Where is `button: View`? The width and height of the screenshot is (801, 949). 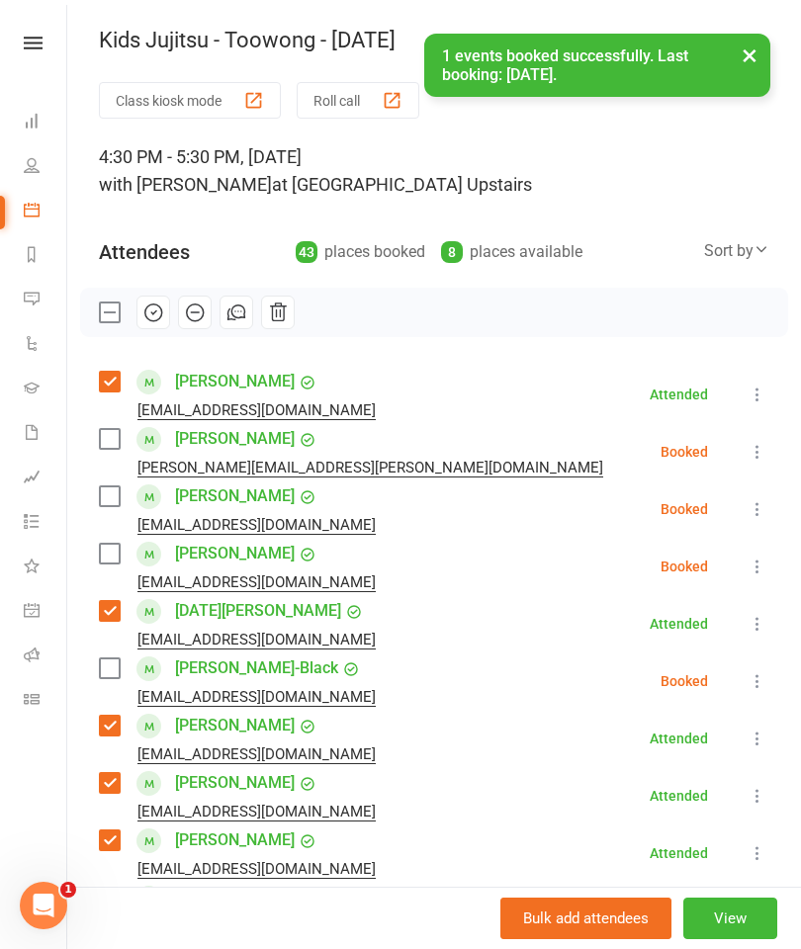 button: View is located at coordinates (729, 918).